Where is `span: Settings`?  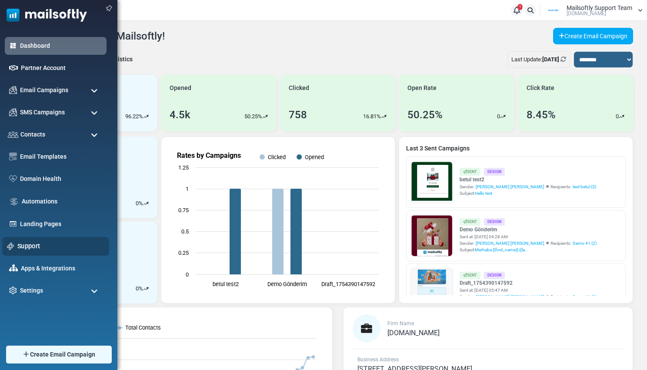 span: Settings is located at coordinates (31, 290).